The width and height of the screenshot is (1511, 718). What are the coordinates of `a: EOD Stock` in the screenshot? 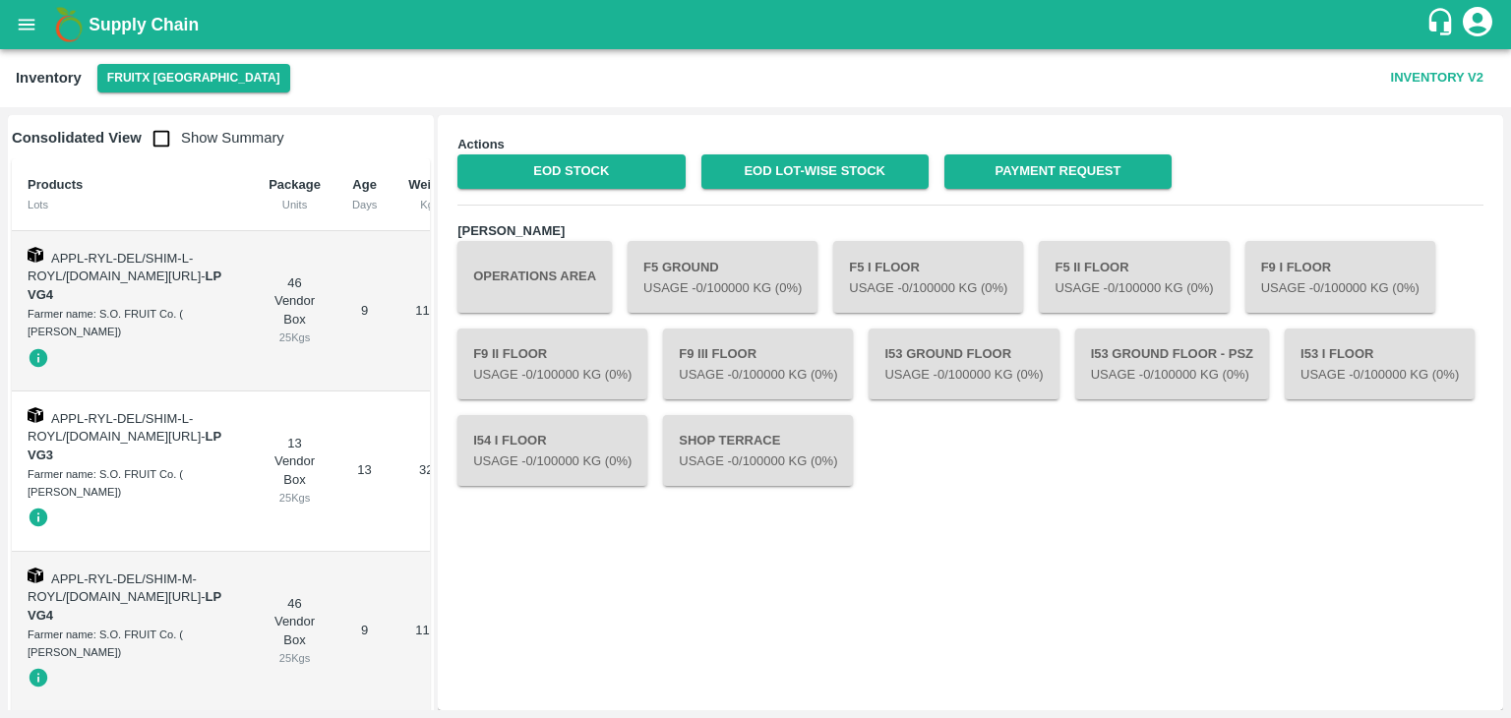 It's located at (571, 171).